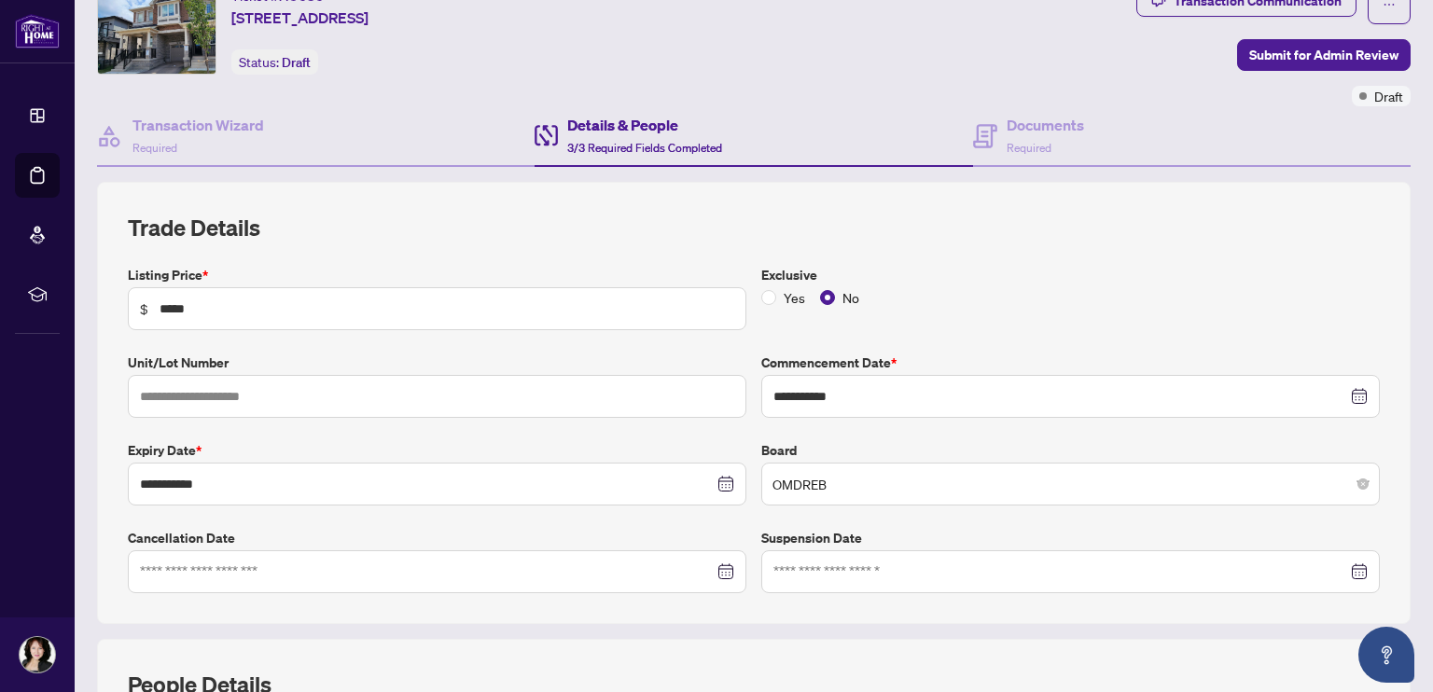 This screenshot has height=692, width=1433. Describe the element at coordinates (645, 125) in the screenshot. I see `h4: Details & People` at that location.